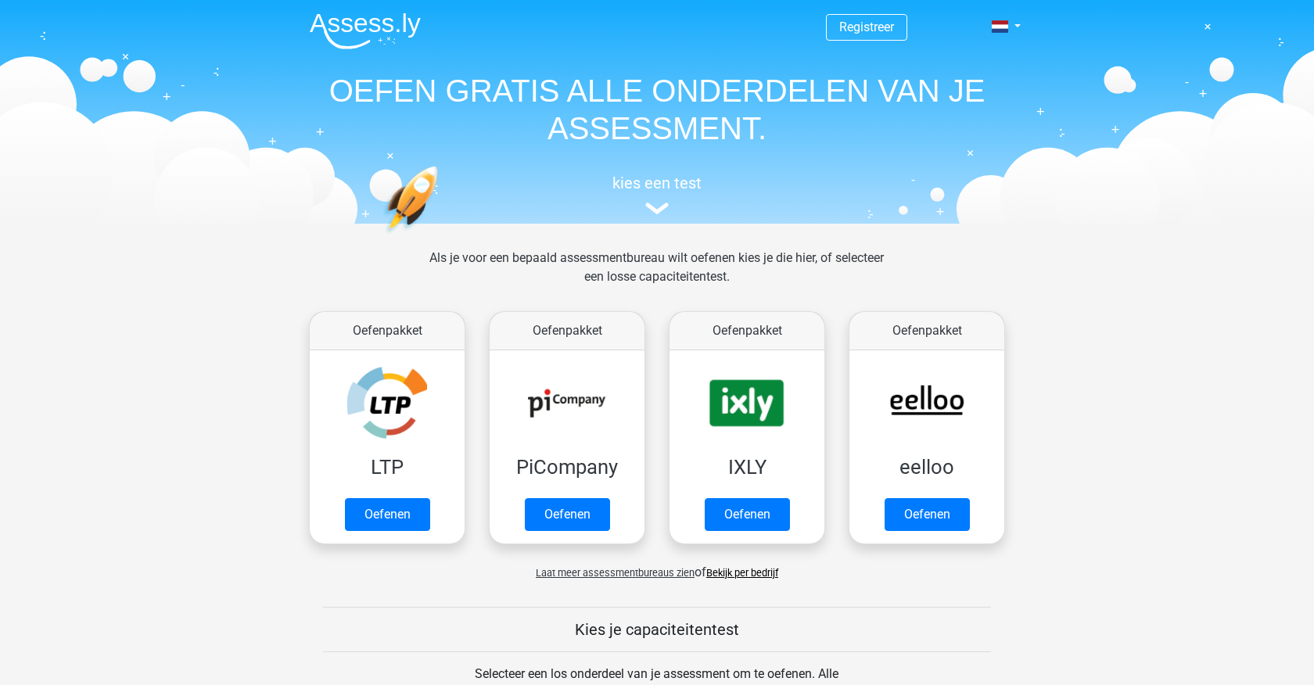 The height and width of the screenshot is (685, 1314). Describe the element at coordinates (365, 31) in the screenshot. I see `img: Assessly` at that location.